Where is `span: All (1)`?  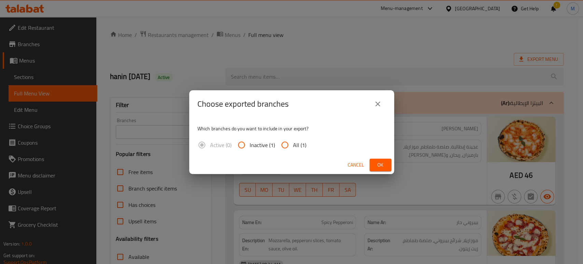
span: All (1) is located at coordinates (299, 145).